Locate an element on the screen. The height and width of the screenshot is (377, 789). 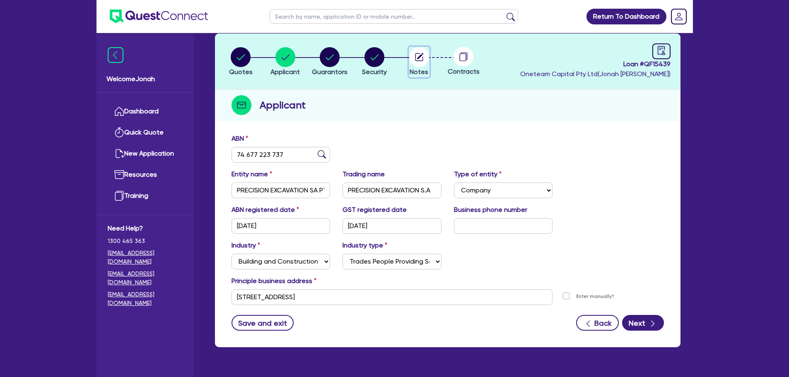
button: Guarantors is located at coordinates (330, 62).